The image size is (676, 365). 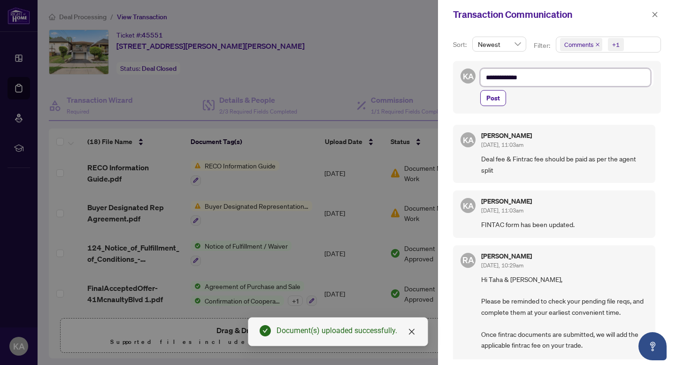 I want to click on span: Newest, so click(x=499, y=44).